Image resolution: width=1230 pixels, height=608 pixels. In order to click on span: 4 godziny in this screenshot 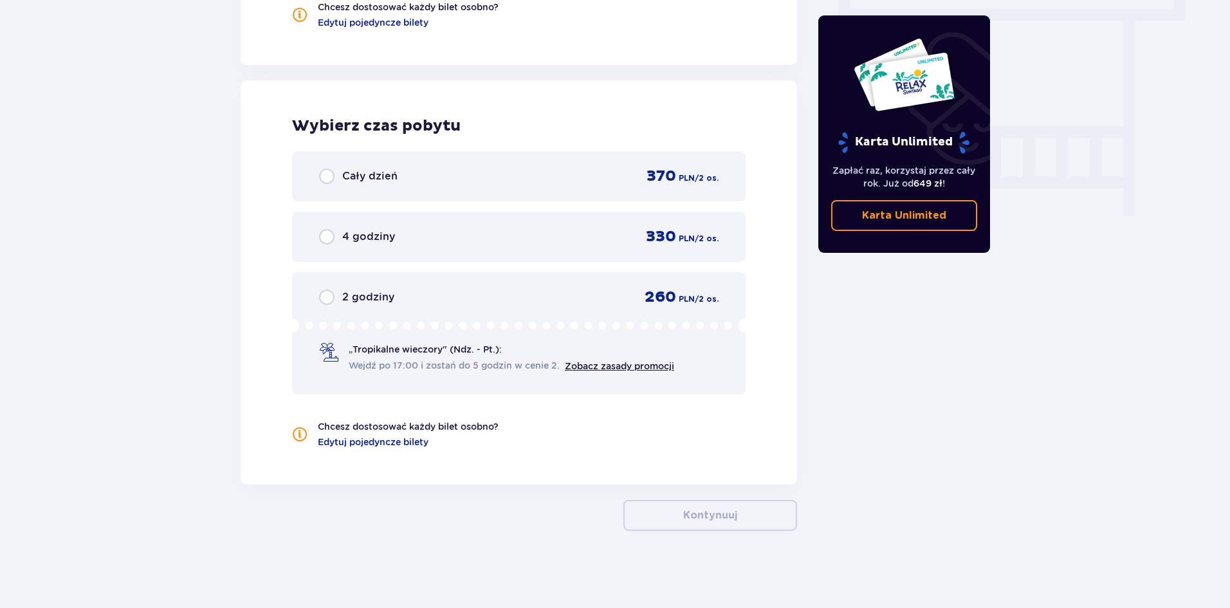, I will do `click(368, 237)`.